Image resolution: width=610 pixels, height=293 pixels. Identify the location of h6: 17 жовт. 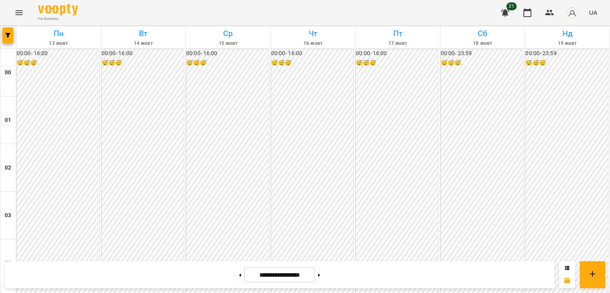
(397, 43).